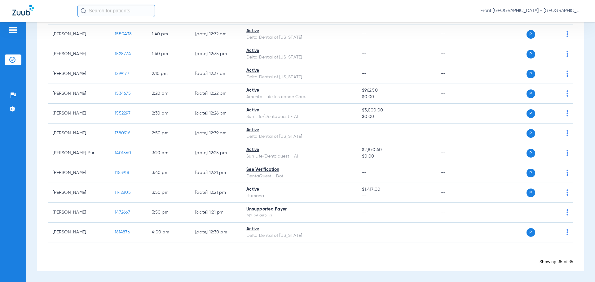  What do you see at coordinates (557, 262) in the screenshot?
I see `span: Showing 35 of 35` at bounding box center [557, 262].